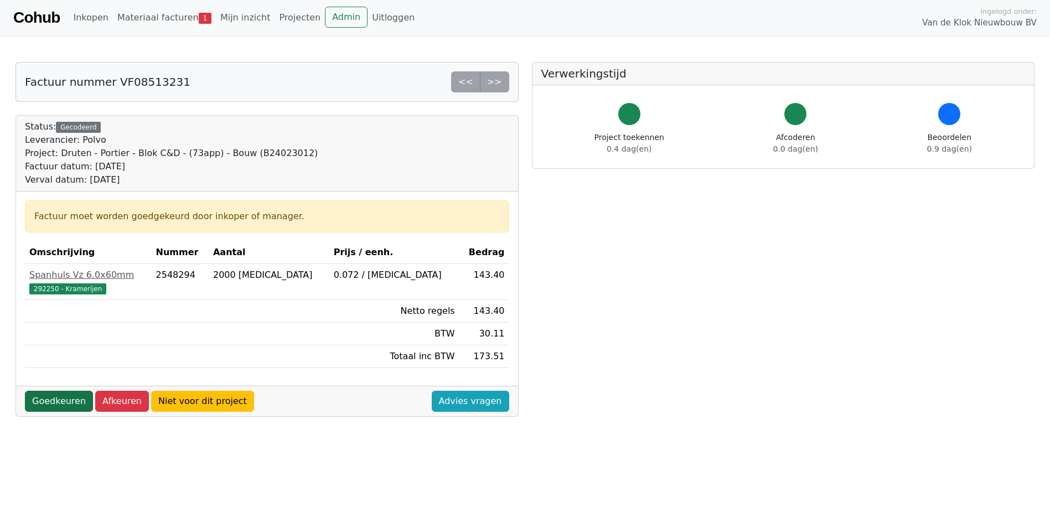 This screenshot has height=528, width=1050. What do you see at coordinates (629, 143) in the screenshot?
I see `div: Project toekennen` at bounding box center [629, 143].